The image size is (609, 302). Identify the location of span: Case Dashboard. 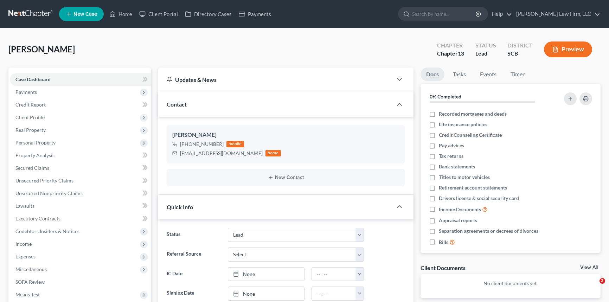
(33, 79).